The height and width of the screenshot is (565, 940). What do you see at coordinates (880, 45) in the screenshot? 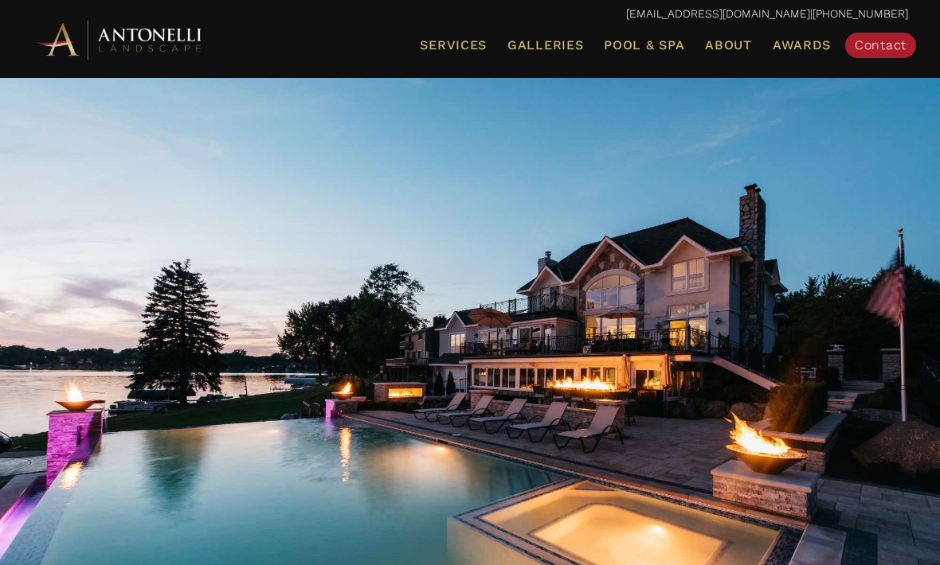
I see `span: Contact` at bounding box center [880, 45].